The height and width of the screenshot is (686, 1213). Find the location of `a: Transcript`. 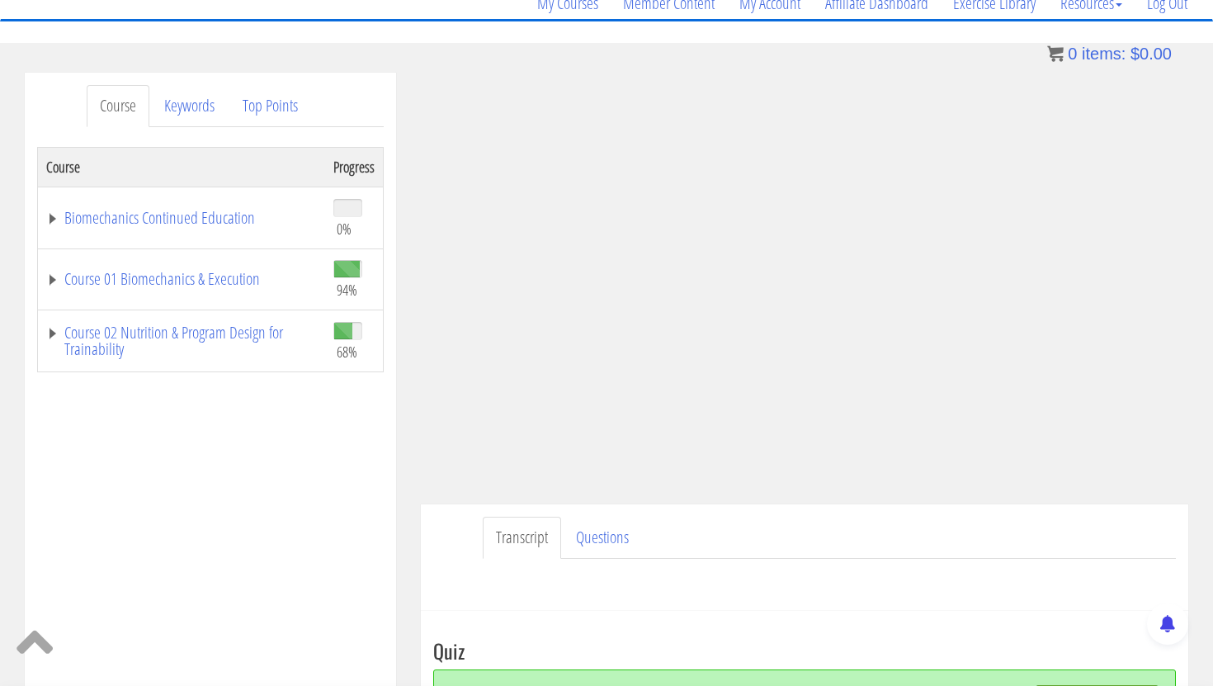

a: Transcript is located at coordinates (522, 537).